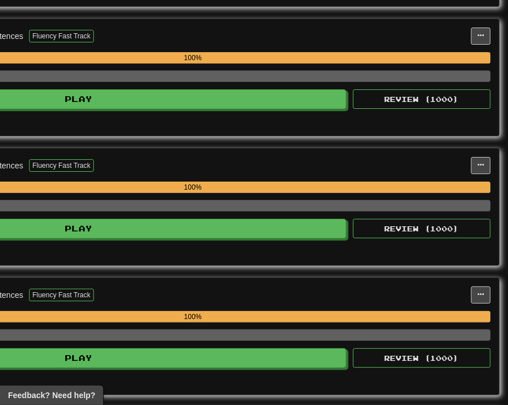  What do you see at coordinates (52, 395) in the screenshot?
I see `span: Open feedback widget` at bounding box center [52, 395].